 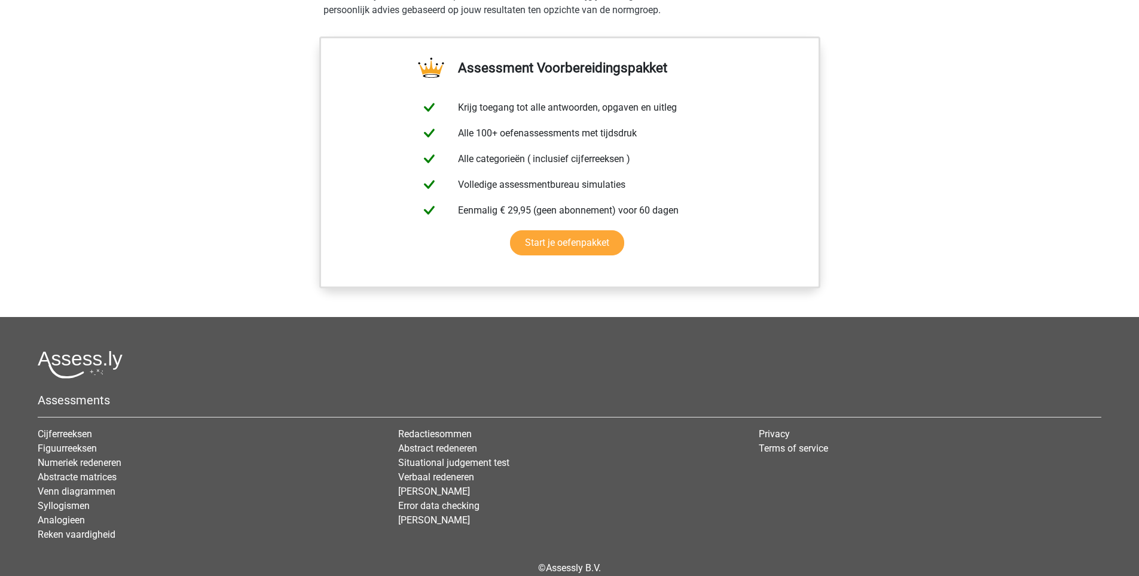 What do you see at coordinates (63, 505) in the screenshot?
I see `a: Syllogismen` at bounding box center [63, 505].